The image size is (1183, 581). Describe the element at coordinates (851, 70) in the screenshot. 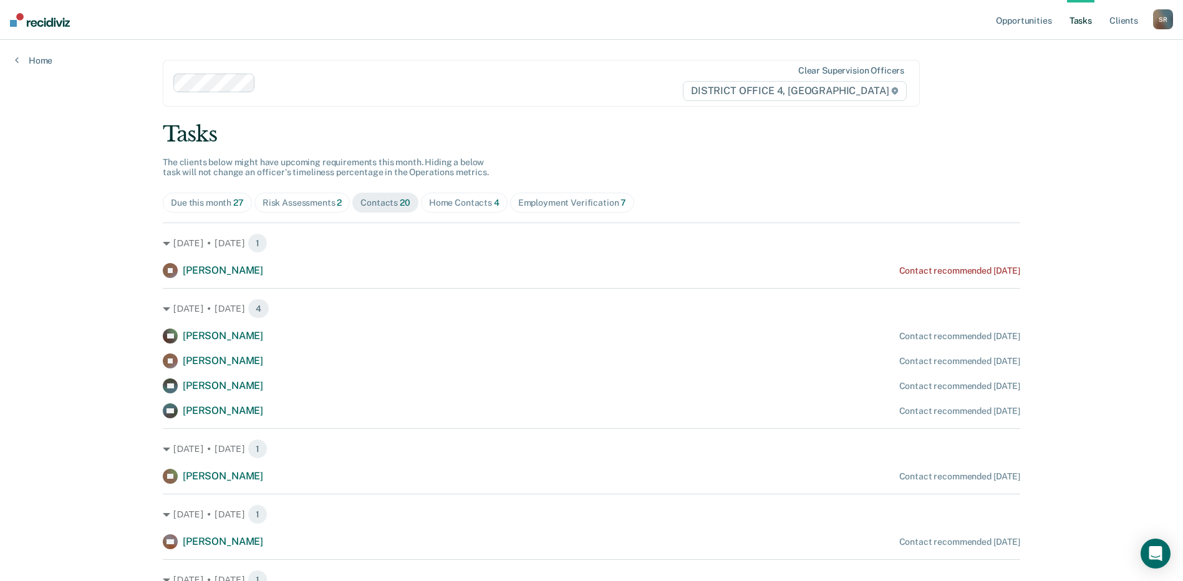

I see `div: Clear supervision officers` at that location.